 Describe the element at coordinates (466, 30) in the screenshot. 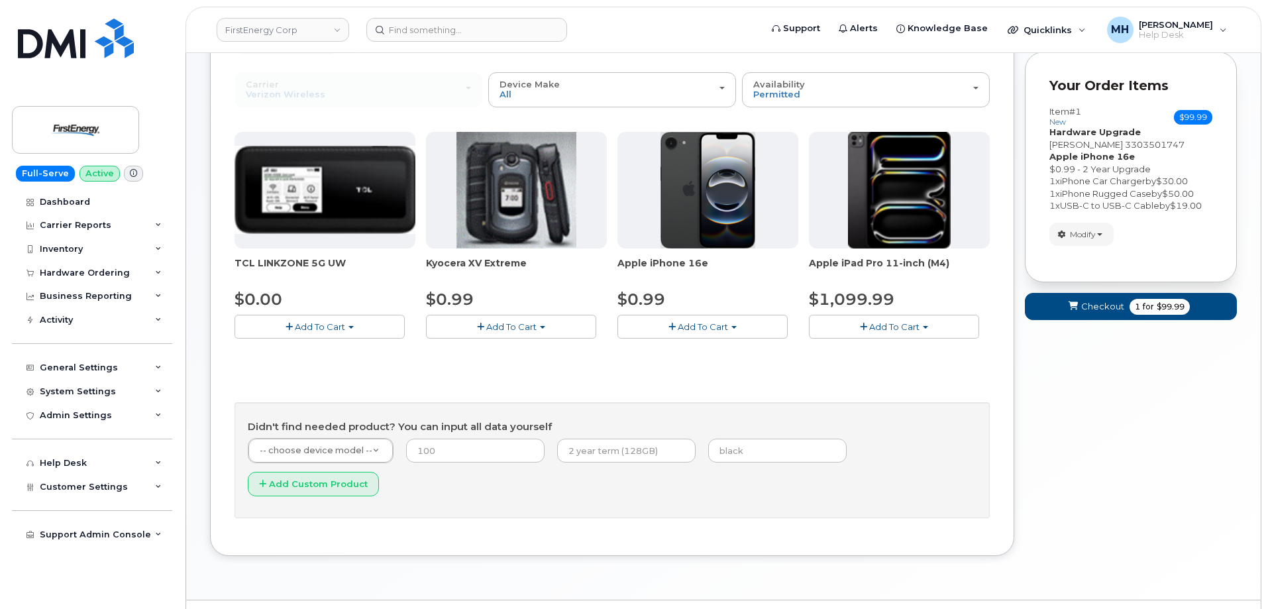

I see `input: Find something...` at that location.